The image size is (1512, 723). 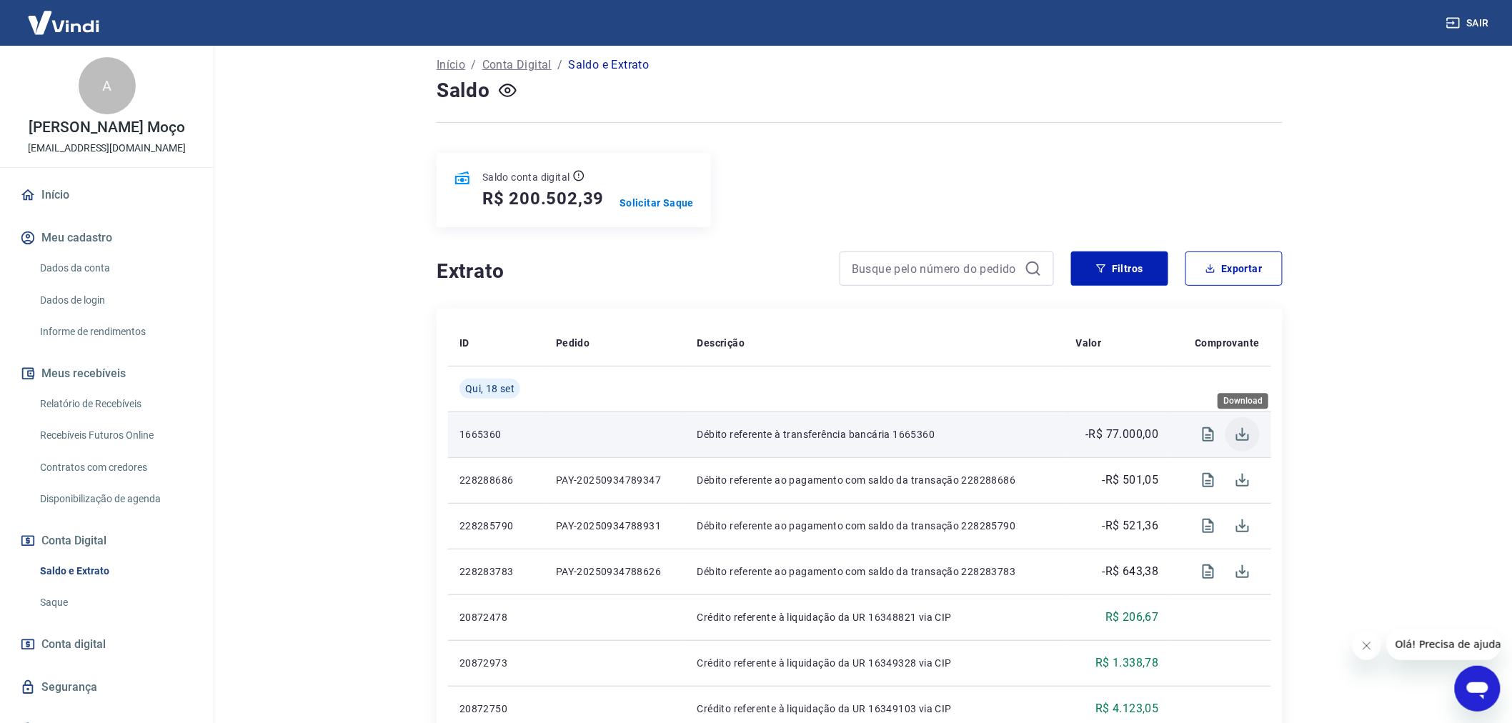 I want to click on a: Segurança, so click(x=106, y=687).